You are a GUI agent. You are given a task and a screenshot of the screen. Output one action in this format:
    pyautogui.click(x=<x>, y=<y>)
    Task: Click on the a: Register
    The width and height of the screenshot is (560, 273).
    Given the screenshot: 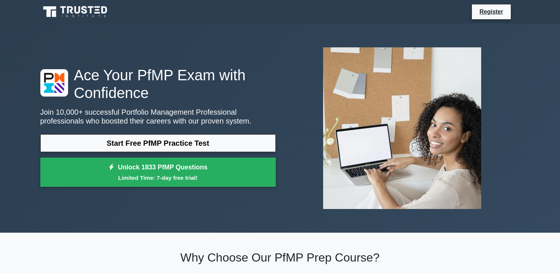 What is the action you would take?
    pyautogui.click(x=491, y=11)
    